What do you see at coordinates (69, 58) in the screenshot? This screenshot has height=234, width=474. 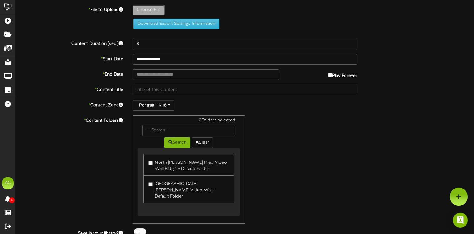 I see `label: Start Date` at bounding box center [69, 58].